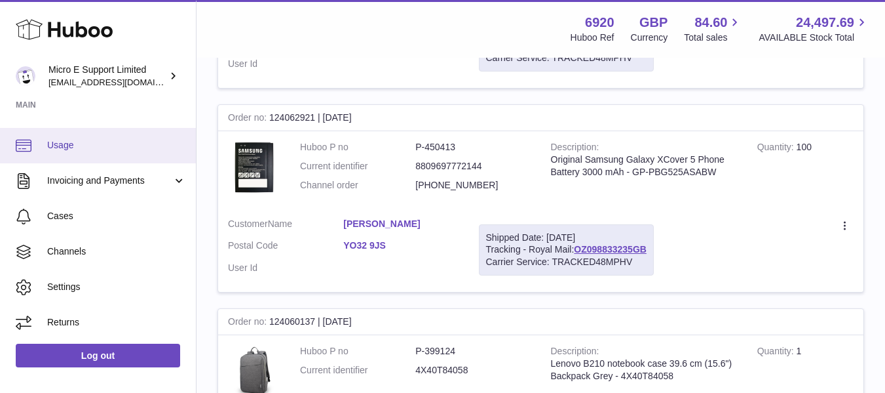 This screenshot has width=885, height=393. What do you see at coordinates (711, 22) in the screenshot?
I see `span: 84.60` at bounding box center [711, 22].